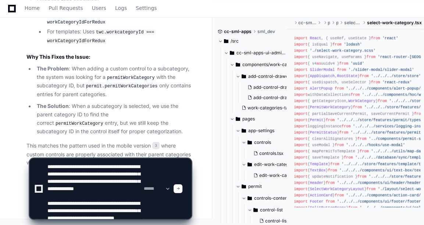  Describe the element at coordinates (99, 8) in the screenshot. I see `span: Users` at that location.